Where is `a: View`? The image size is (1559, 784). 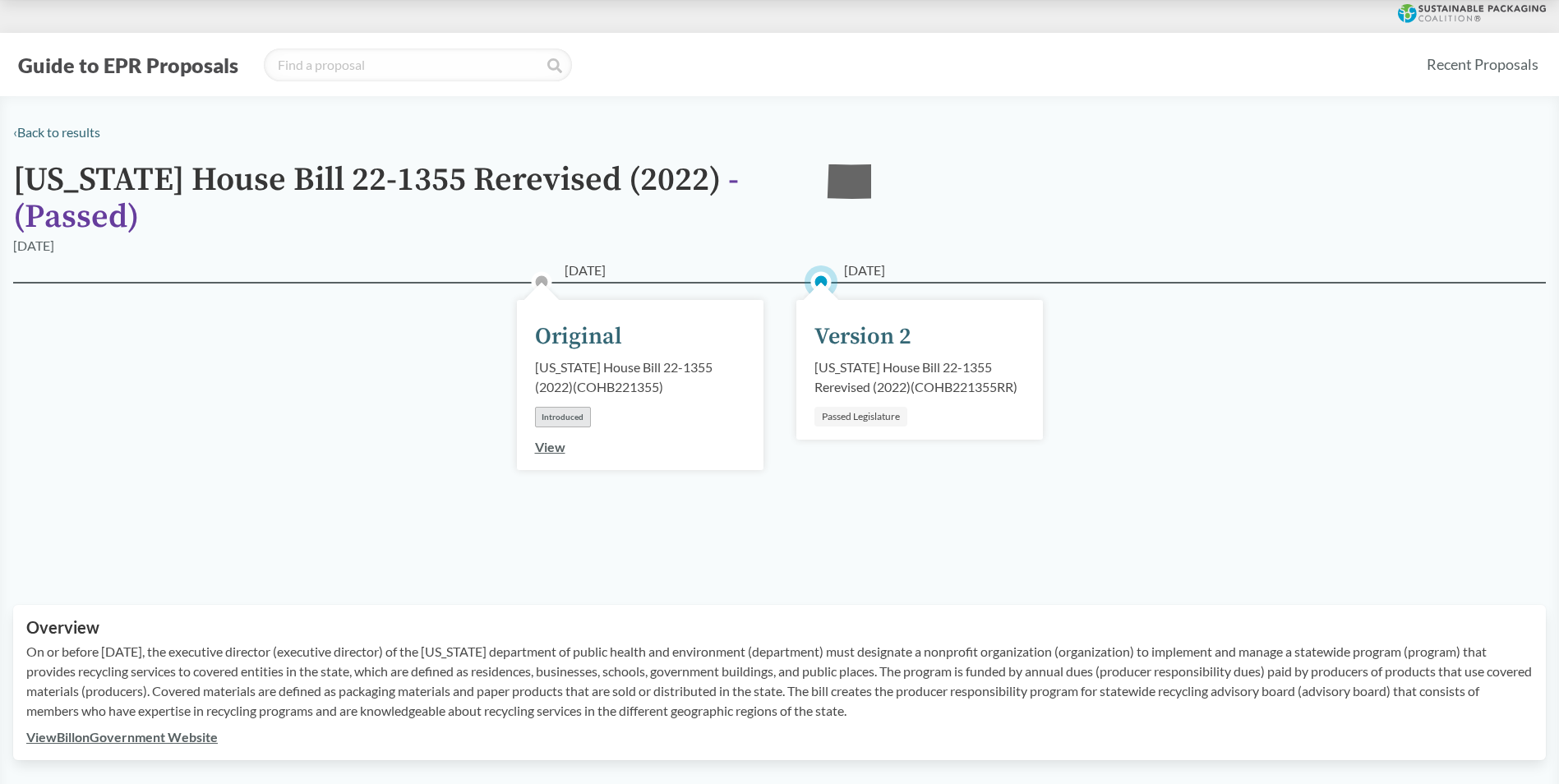 a: View is located at coordinates (550, 446).